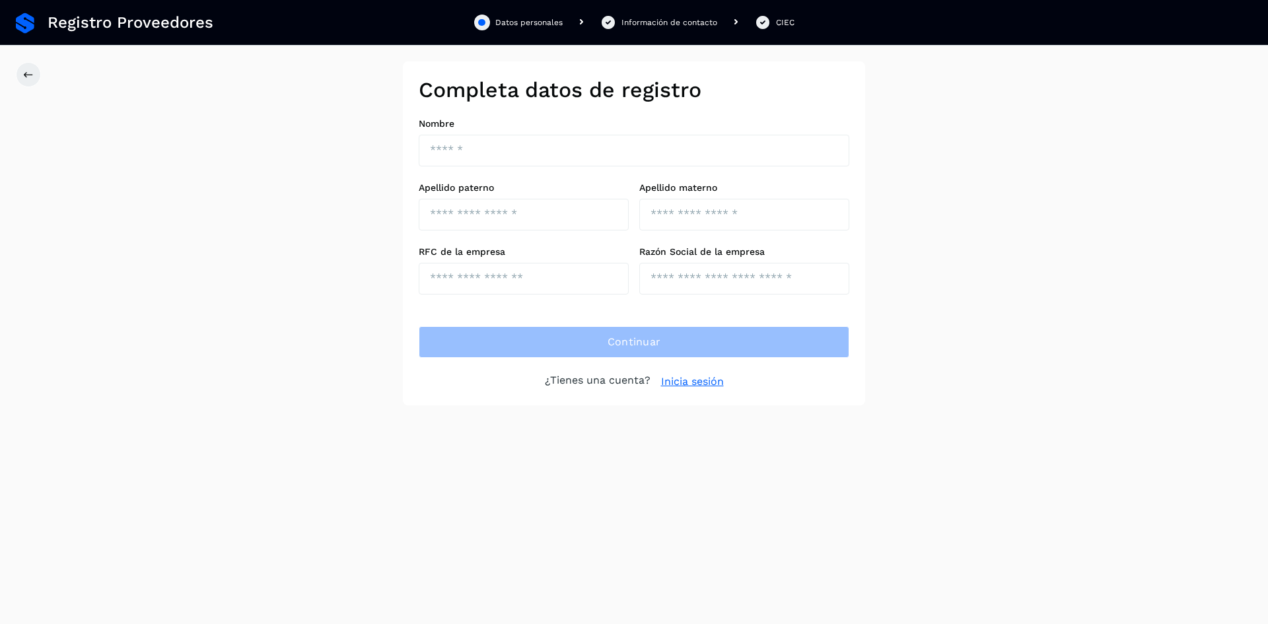 The height and width of the screenshot is (624, 1268). I want to click on span: Registro Proveedores, so click(130, 22).